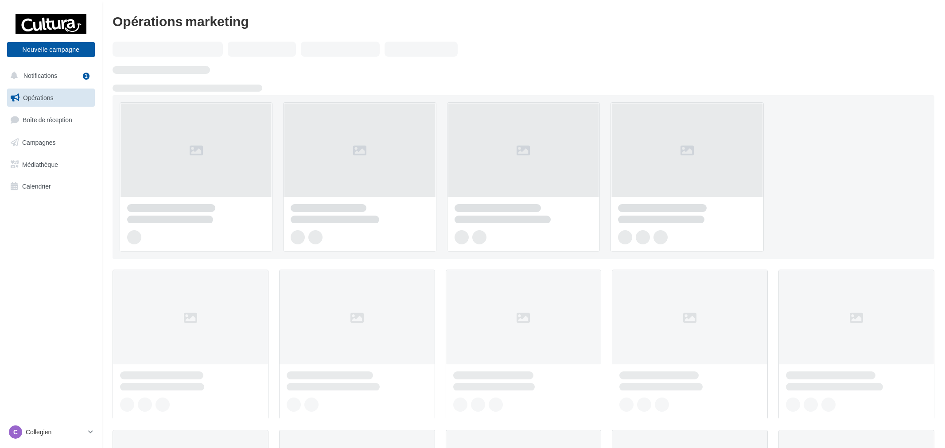 The image size is (945, 448). Describe the element at coordinates (49, 76) in the screenshot. I see `button: Notifications 1` at that location.